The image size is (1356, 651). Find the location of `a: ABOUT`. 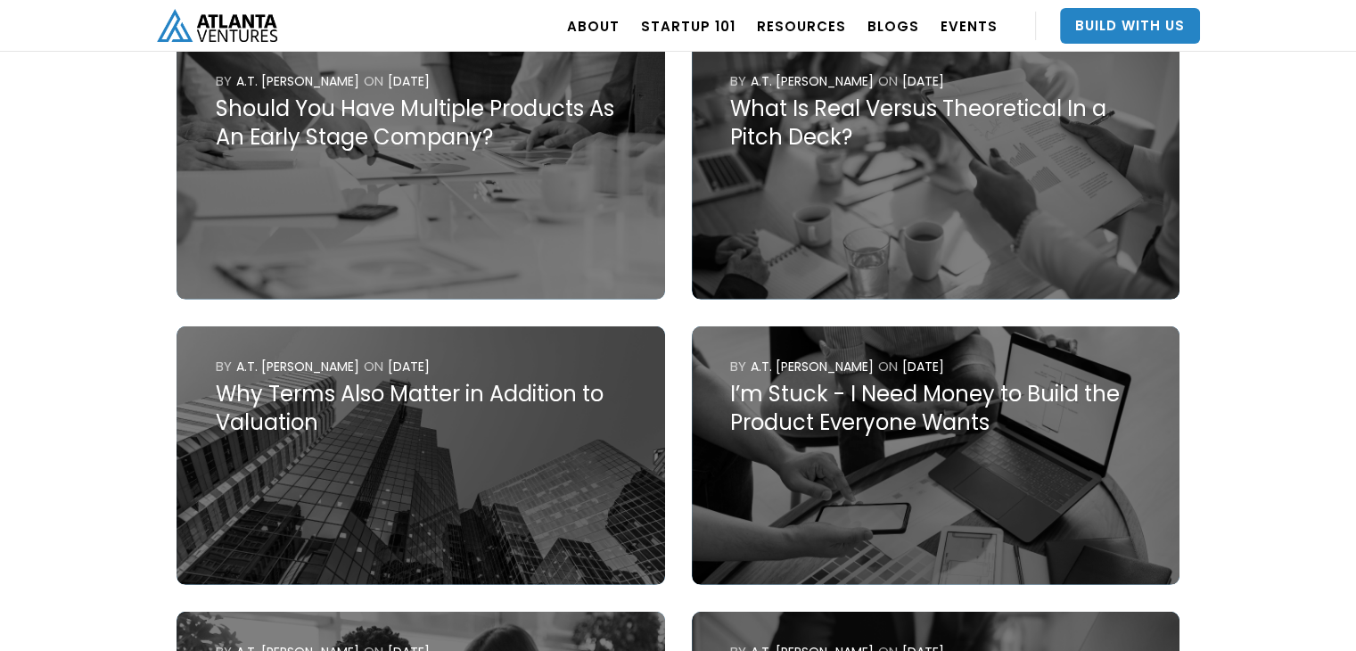

a: ABOUT is located at coordinates (593, 26).